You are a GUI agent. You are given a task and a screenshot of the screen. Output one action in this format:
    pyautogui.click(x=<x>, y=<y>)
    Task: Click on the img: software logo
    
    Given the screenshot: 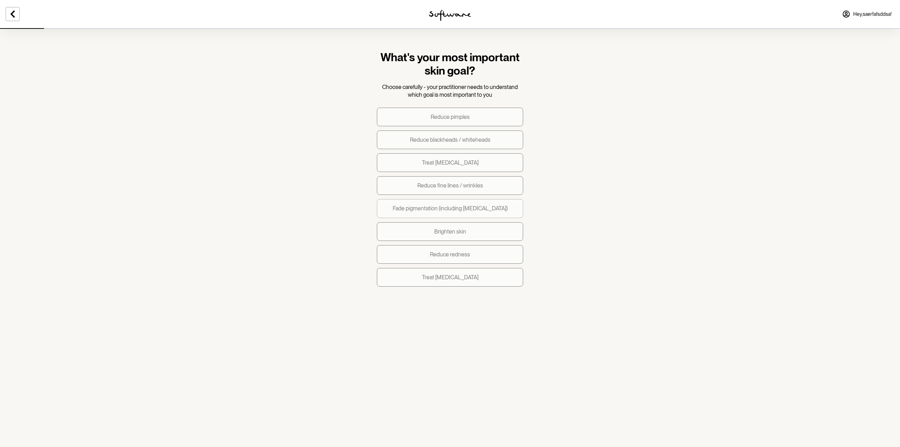 What is the action you would take?
    pyautogui.click(x=450, y=15)
    